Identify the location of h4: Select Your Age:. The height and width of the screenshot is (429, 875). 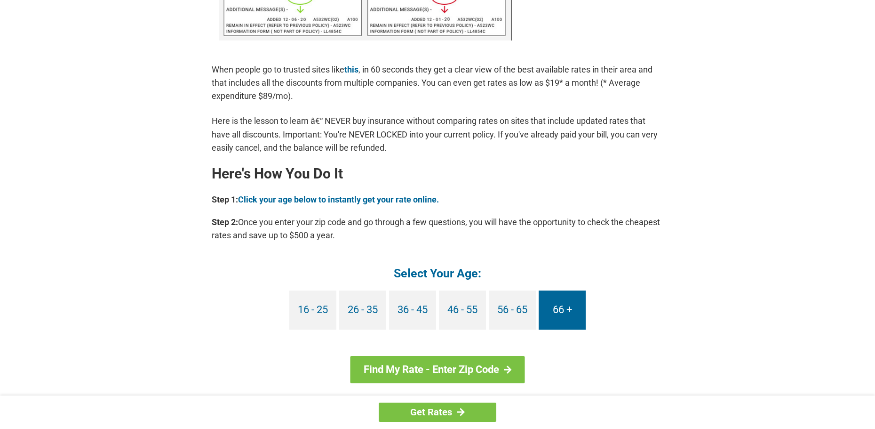
(438, 273).